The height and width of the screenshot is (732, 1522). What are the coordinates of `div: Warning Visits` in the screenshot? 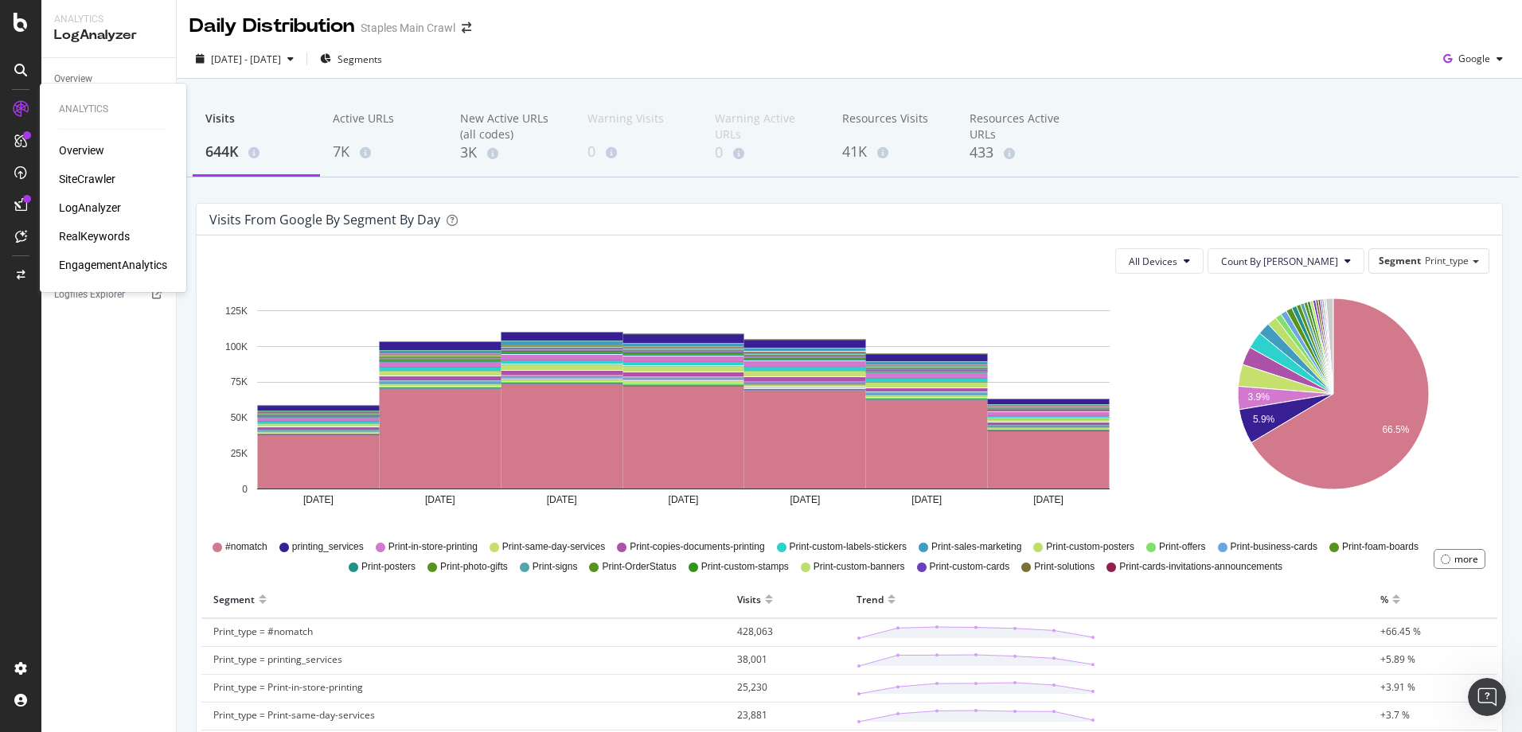 It's located at (638, 126).